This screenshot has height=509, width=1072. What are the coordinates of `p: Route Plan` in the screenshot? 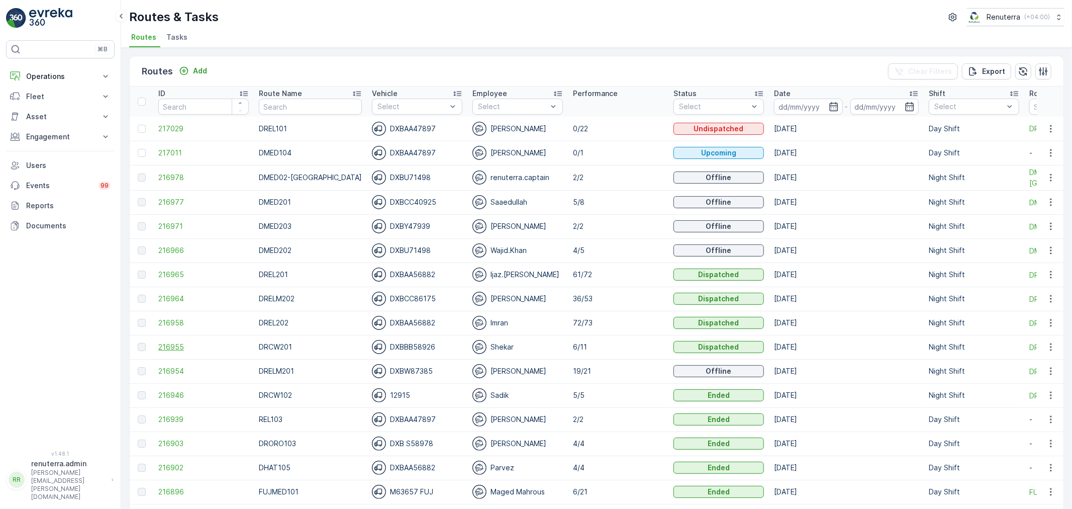 It's located at (1048, 94).